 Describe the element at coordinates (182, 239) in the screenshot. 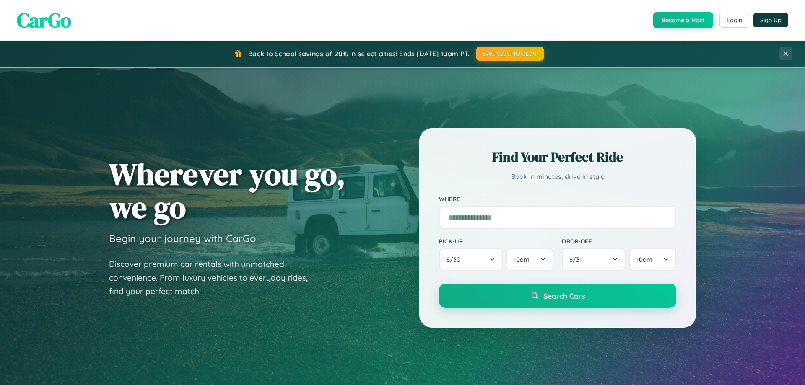

I see `h3: Begin your journey with CarGo` at that location.